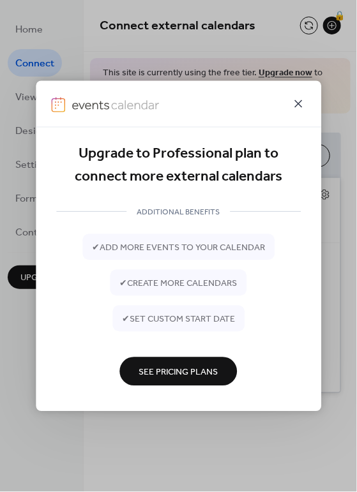 The height and width of the screenshot is (492, 357). I want to click on div: Upgrade to Professional plan to connect more external calendars, so click(178, 165).